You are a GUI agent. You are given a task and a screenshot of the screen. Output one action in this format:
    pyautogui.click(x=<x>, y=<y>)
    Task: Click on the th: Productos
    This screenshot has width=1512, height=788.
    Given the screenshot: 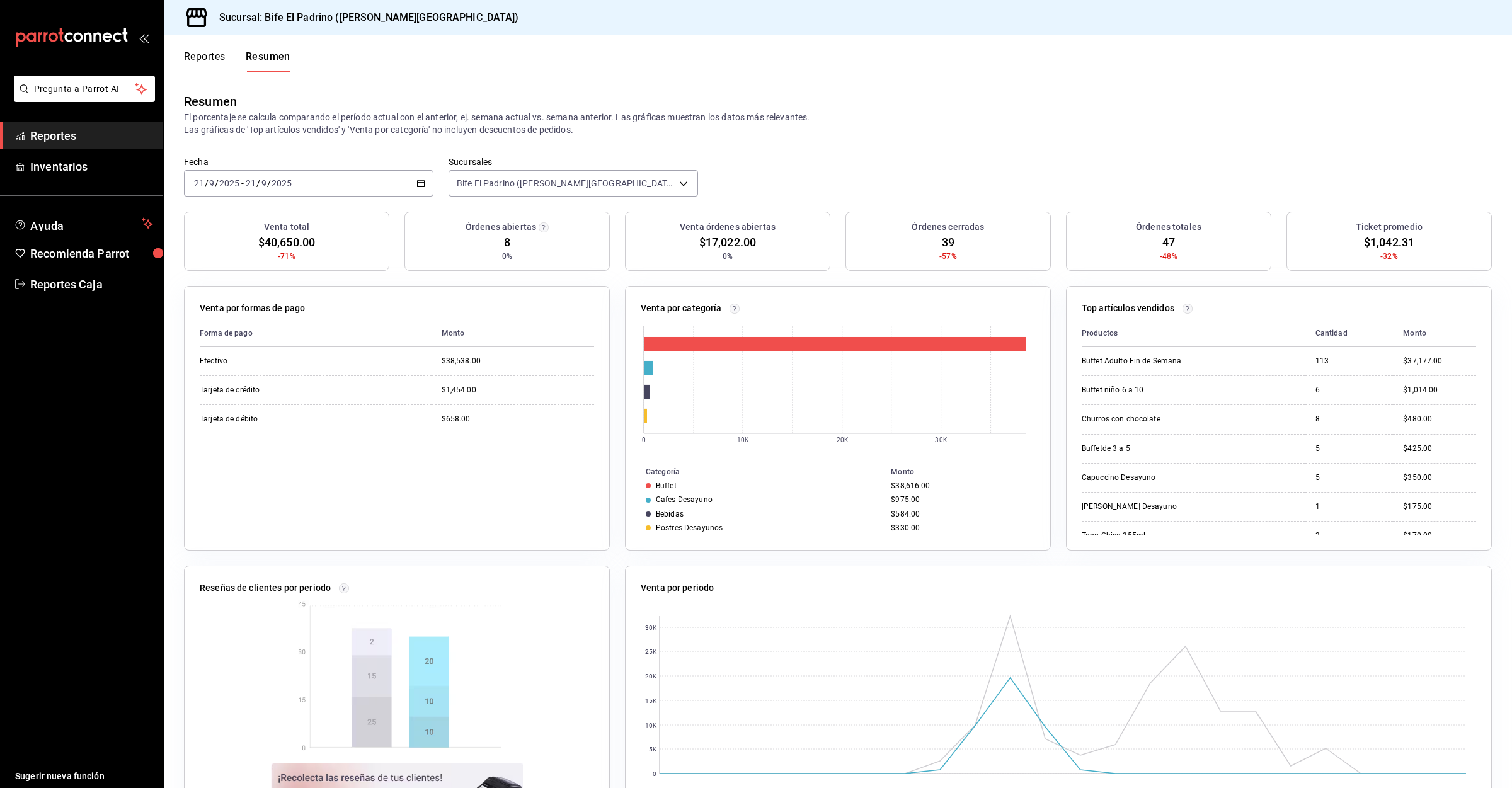 What is the action you would take?
    pyautogui.click(x=1193, y=333)
    